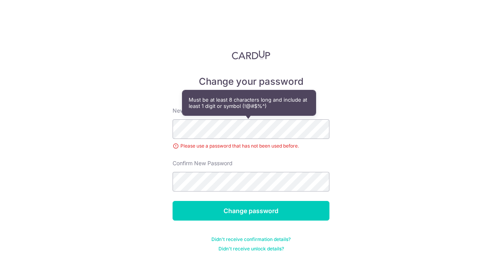 The image size is (502, 261). What do you see at coordinates (251, 239) in the screenshot?
I see `a: Didn't receive confirmation details?` at bounding box center [251, 239].